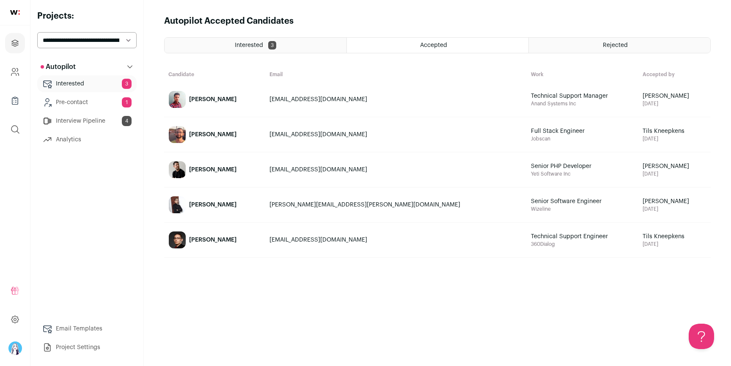  Describe the element at coordinates (582, 201) in the screenshot. I see `span: Senior Software Engineer` at that location.